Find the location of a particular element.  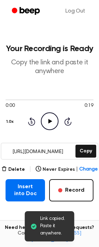

a: Log Out is located at coordinates (75, 11).